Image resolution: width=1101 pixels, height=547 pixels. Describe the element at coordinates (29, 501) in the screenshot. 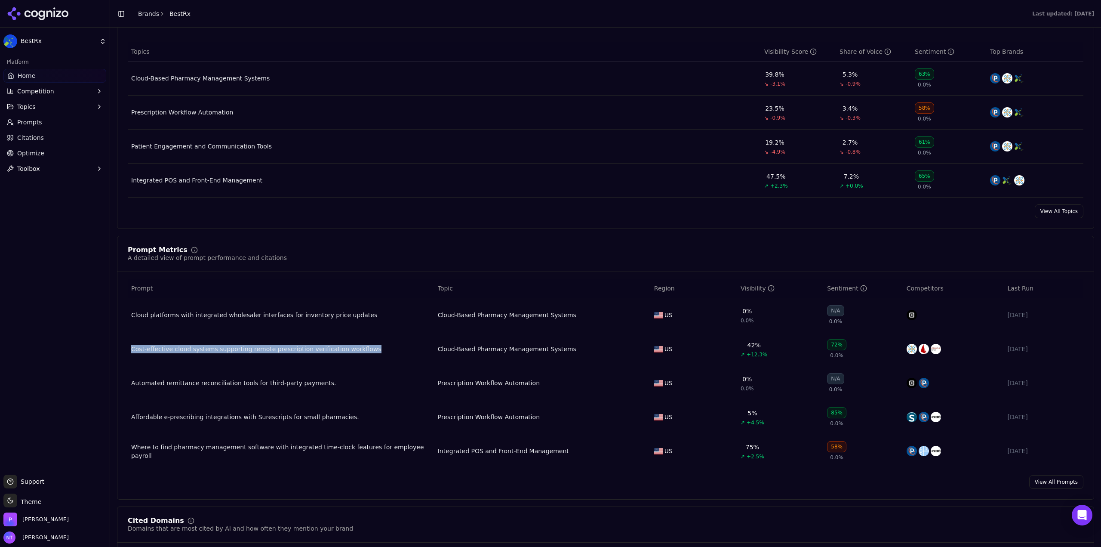

I see `span: Theme` at that location.